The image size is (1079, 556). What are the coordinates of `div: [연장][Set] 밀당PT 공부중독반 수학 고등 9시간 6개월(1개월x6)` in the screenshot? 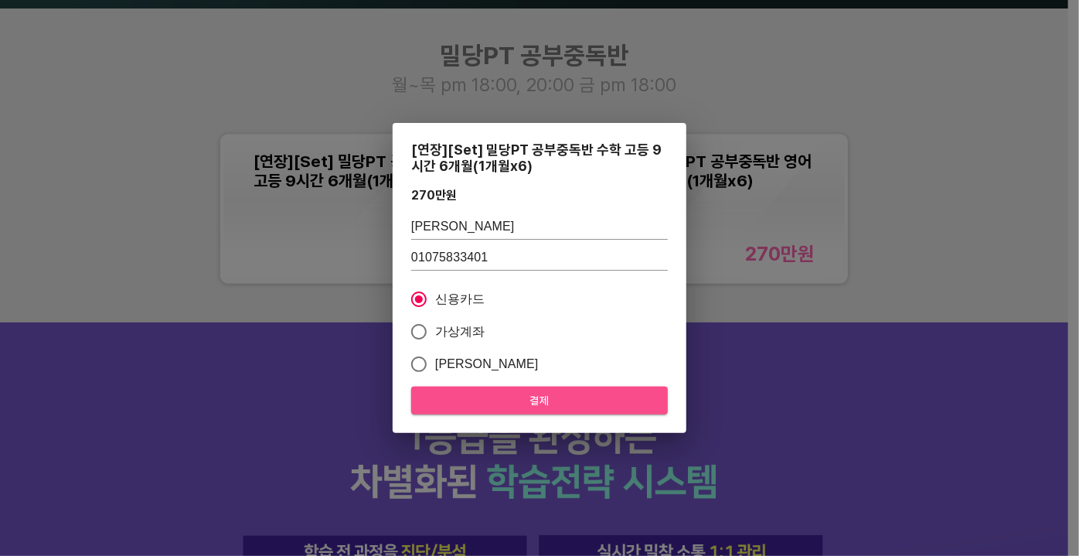 It's located at (540, 158).